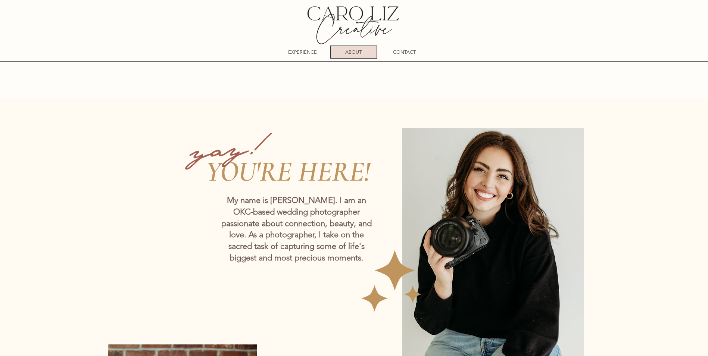  Describe the element at coordinates (353, 52) in the screenshot. I see `a: ABOUT` at that location.